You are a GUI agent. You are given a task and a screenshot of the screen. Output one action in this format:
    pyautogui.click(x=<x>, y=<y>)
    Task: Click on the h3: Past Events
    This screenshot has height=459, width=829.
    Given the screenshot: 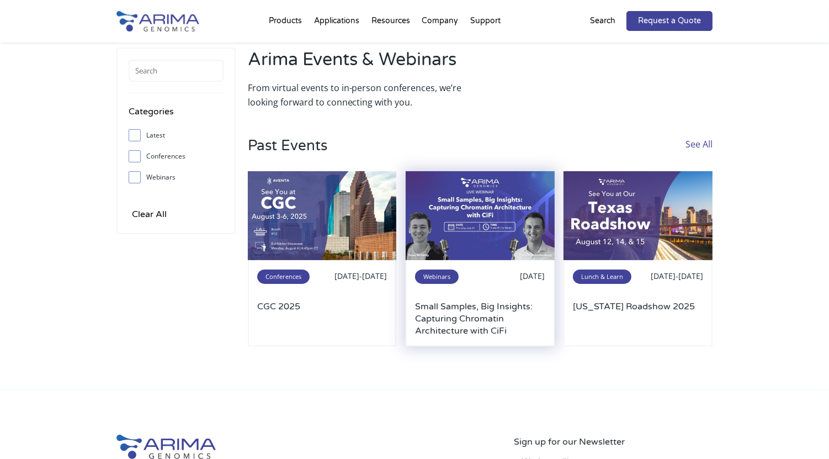 What is the action you would take?
    pyautogui.click(x=288, y=154)
    